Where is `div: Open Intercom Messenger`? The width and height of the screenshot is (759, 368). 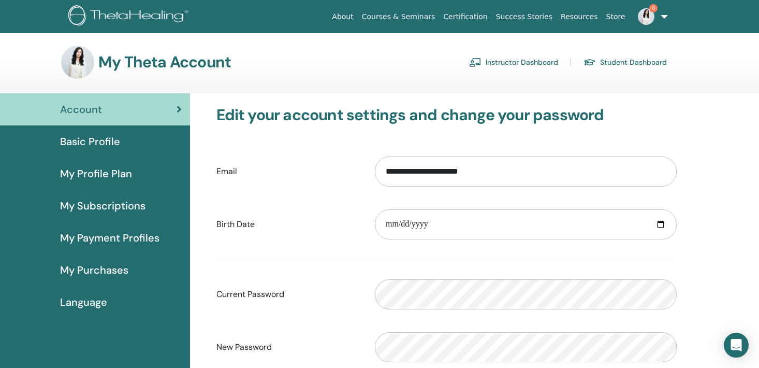 div: Open Intercom Messenger is located at coordinates (736, 345).